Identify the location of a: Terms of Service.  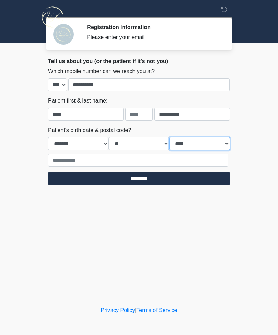
(156, 310).